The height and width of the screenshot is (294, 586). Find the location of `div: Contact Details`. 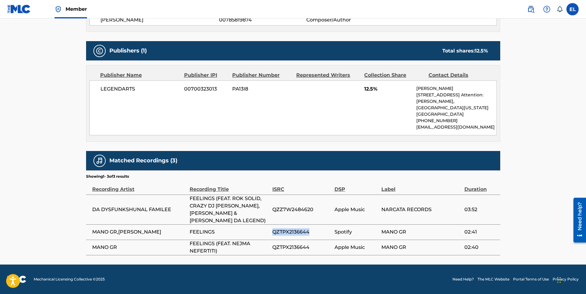

div: Contact Details is located at coordinates (458, 75).